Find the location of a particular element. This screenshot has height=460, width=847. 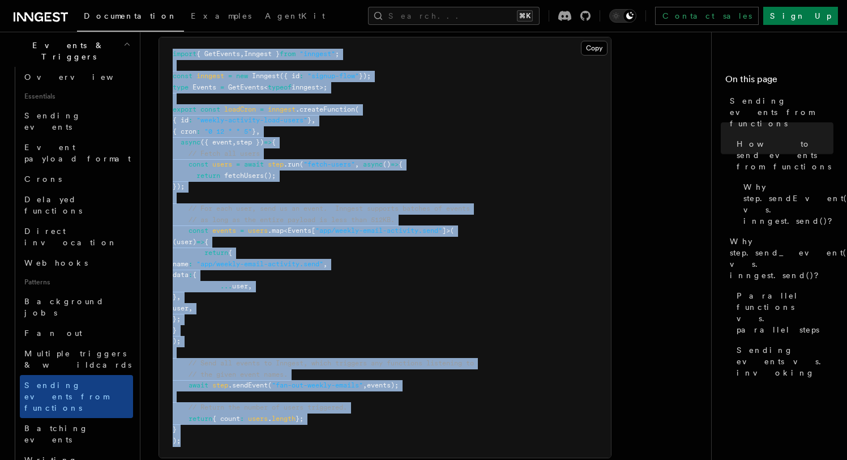

span: Overview is located at coordinates (83, 77).